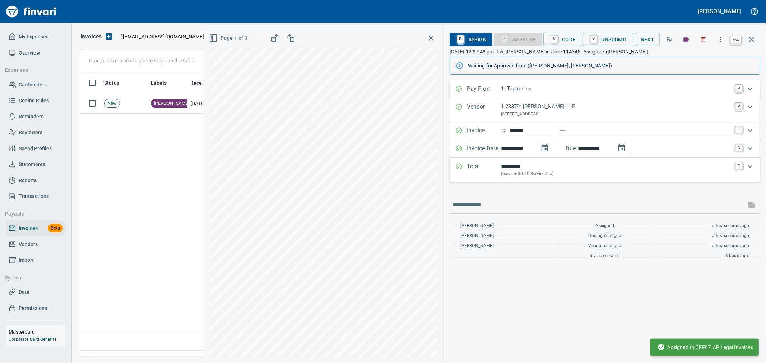 This screenshot has height=363, width=766. I want to click on span: Labels, so click(163, 83).